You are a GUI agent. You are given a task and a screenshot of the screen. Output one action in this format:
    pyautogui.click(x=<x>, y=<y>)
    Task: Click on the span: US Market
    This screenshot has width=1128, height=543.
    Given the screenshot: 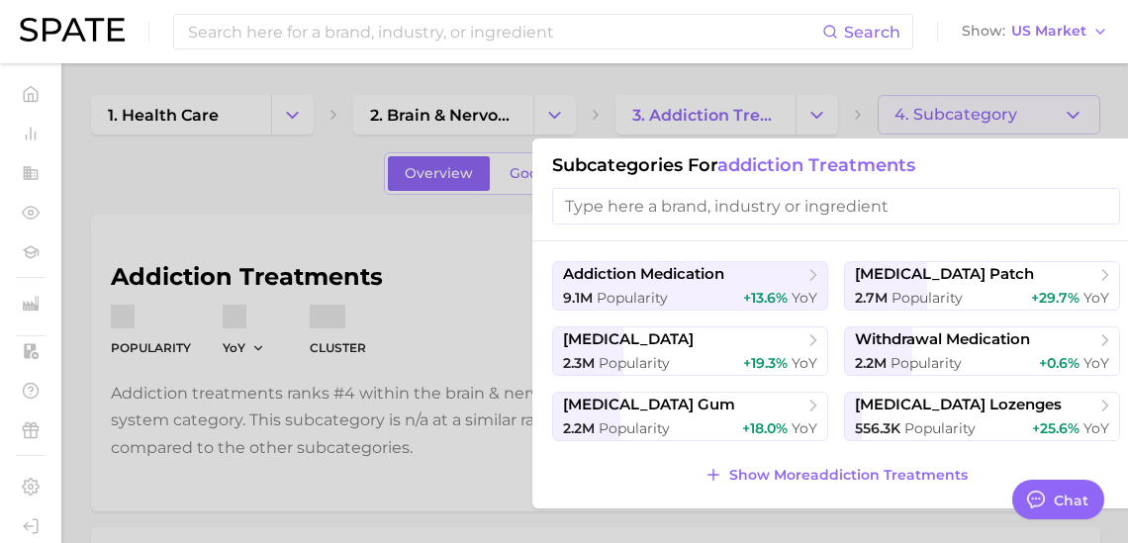 What is the action you would take?
    pyautogui.click(x=1049, y=31)
    